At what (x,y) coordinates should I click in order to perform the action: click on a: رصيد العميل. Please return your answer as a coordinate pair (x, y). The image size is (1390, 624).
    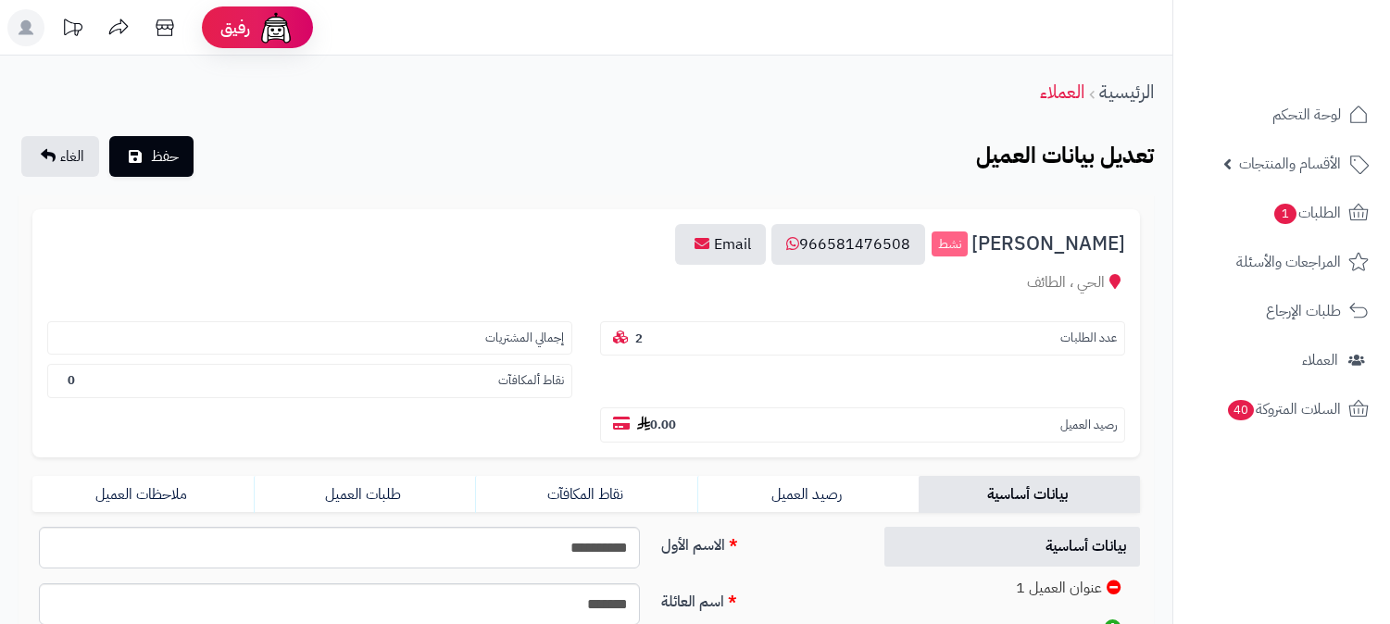
    Looking at the image, I should click on (808, 495).